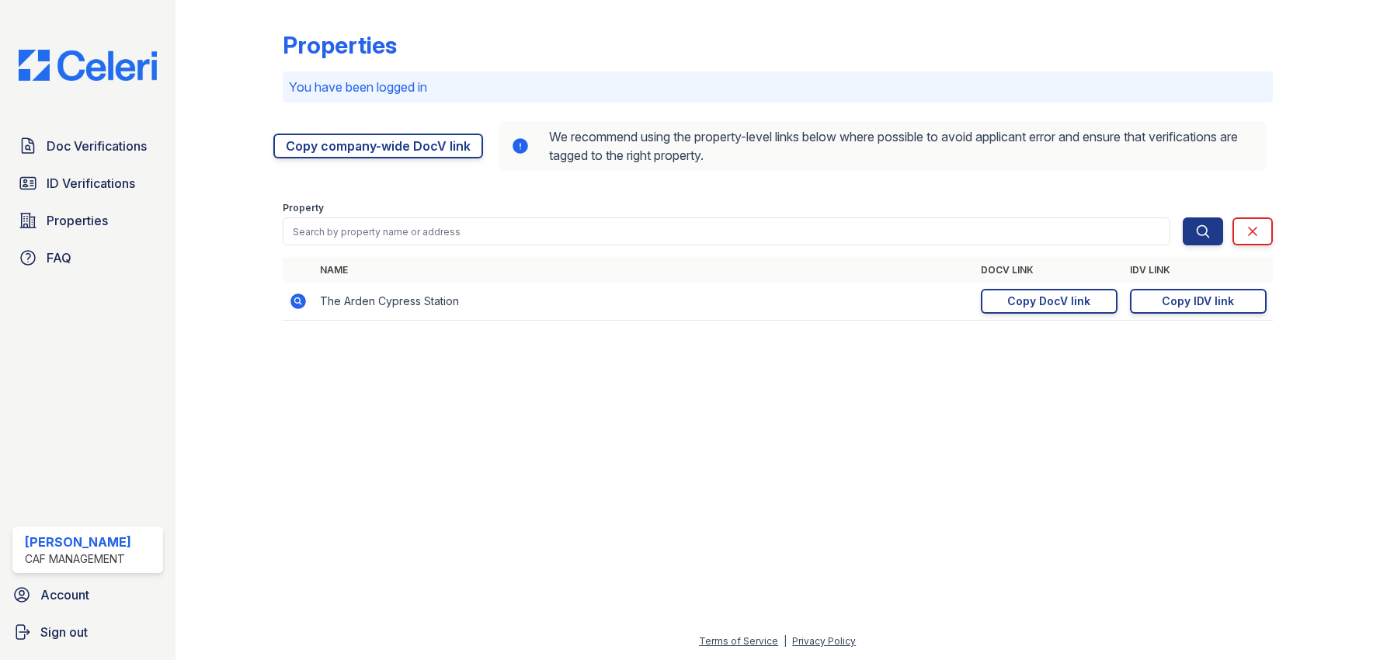 The height and width of the screenshot is (660, 1380). What do you see at coordinates (88, 65) in the screenshot?
I see `img: CE_Logo_Blue-a8612792a0a2168367f1c8372b55b34899dd931a85d93a1a3d3e32e68fde9ad4.png` at bounding box center [88, 65].